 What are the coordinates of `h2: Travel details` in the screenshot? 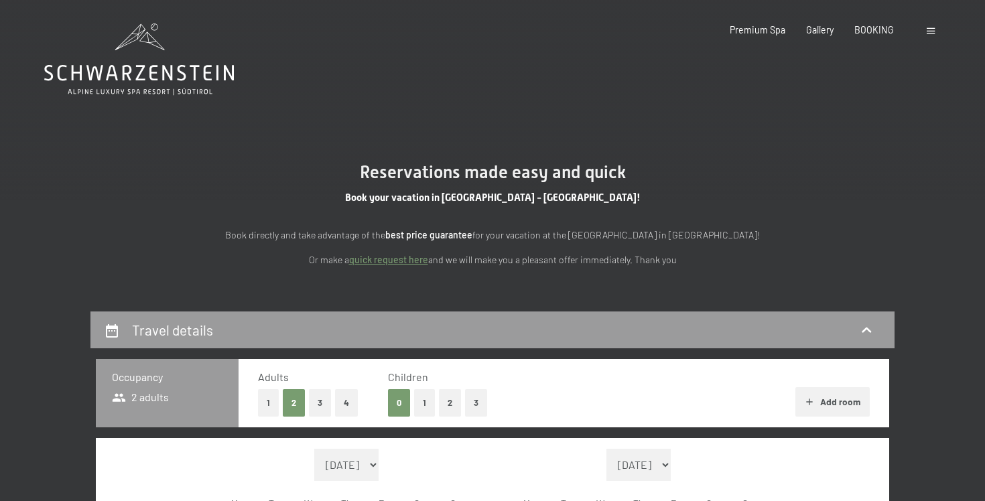 It's located at (172, 330).